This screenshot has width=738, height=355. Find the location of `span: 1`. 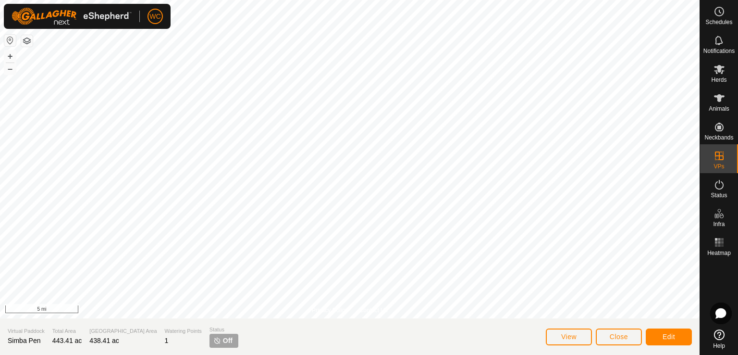

span: 1 is located at coordinates (167, 340).